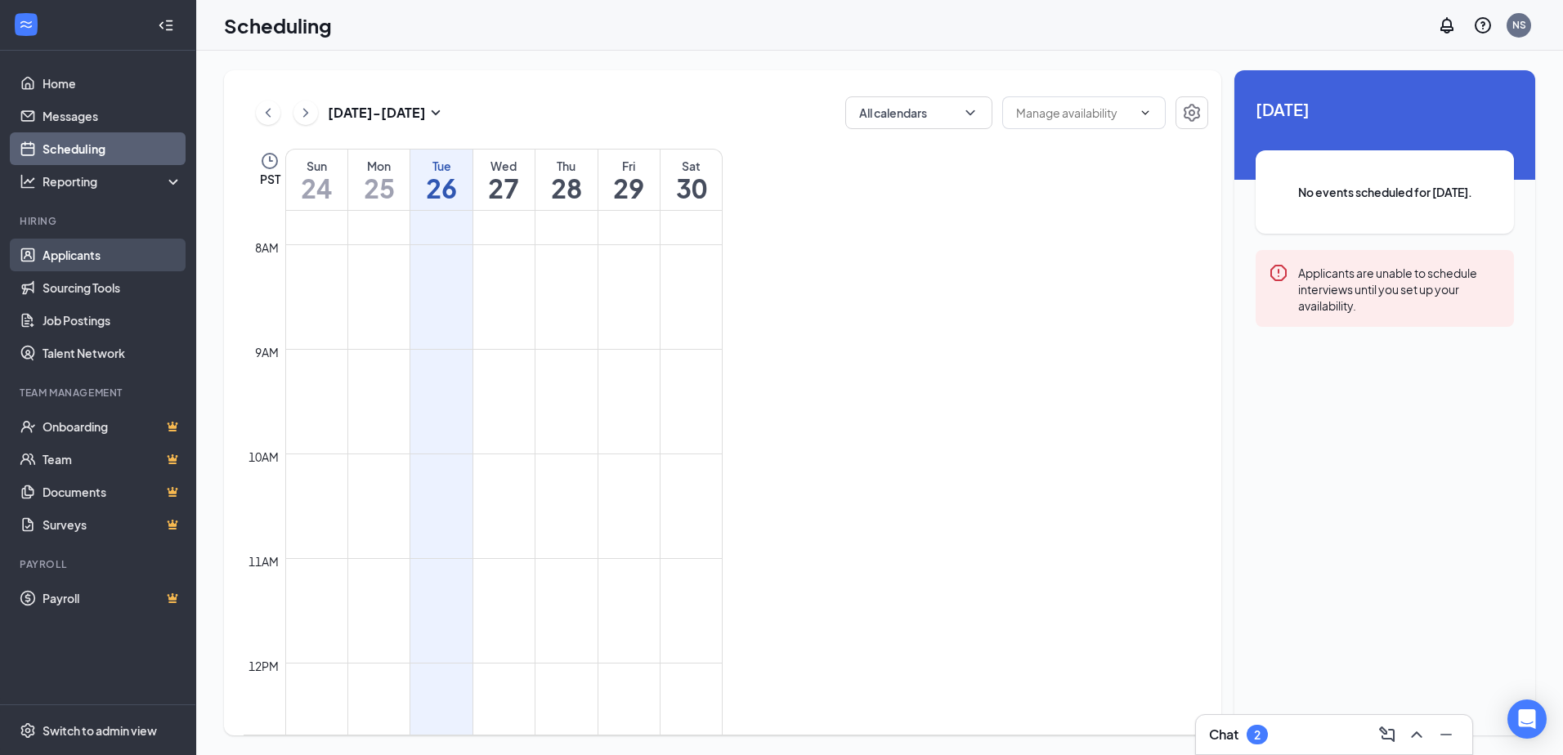 The image size is (1563, 755). I want to click on h1: 30, so click(691, 188).